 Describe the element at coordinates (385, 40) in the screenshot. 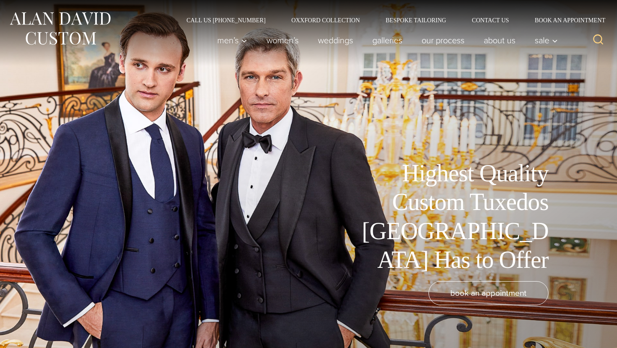

I see `nav: Primary Navigation` at that location.